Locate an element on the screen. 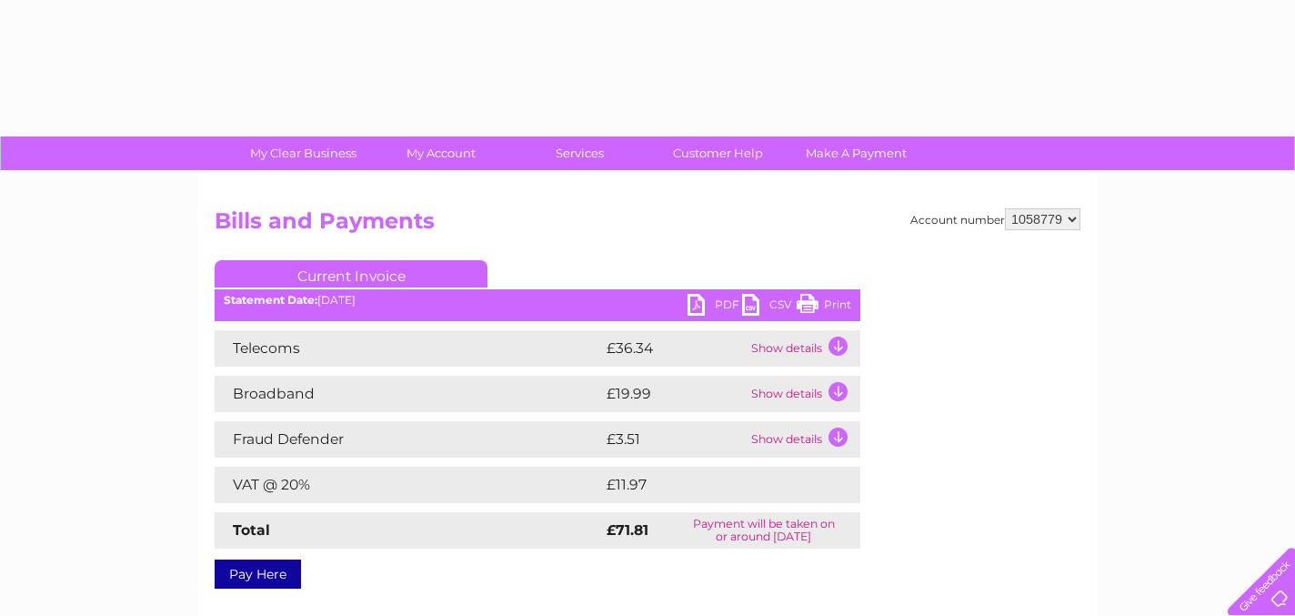 The width and height of the screenshot is (1295, 616). a: My Clear Business is located at coordinates (303, 153).